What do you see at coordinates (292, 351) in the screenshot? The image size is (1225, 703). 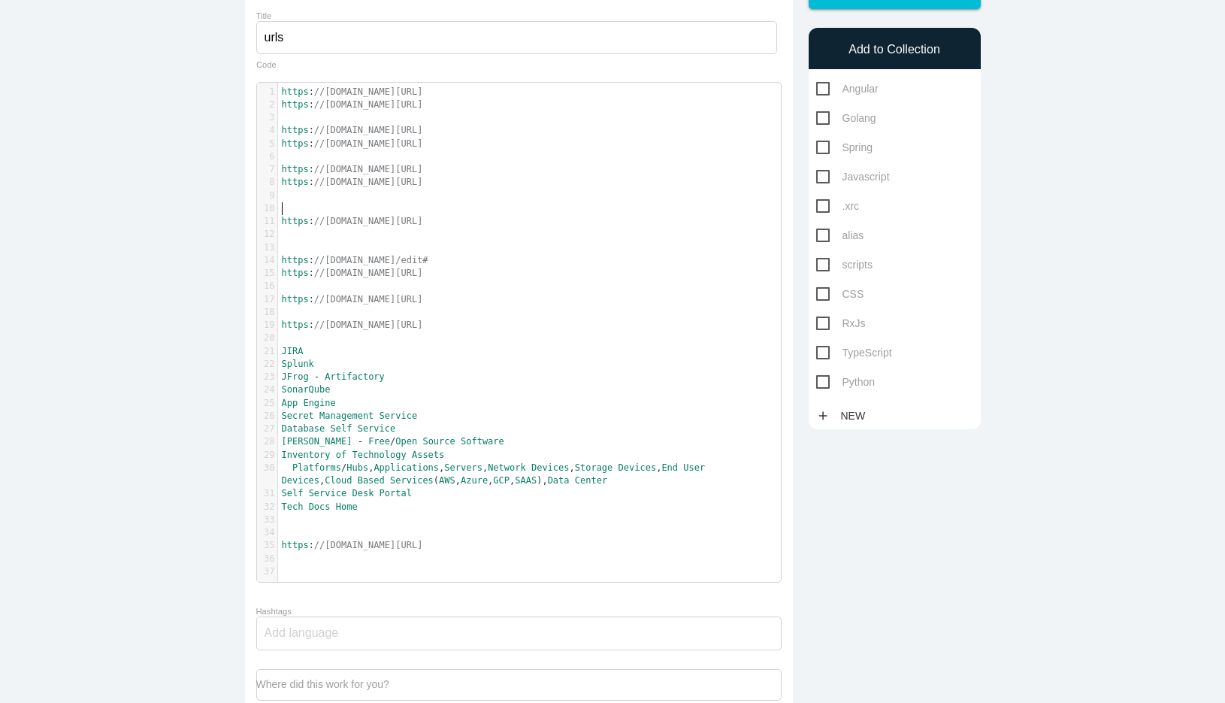 I see `span: JIRA` at bounding box center [292, 351].